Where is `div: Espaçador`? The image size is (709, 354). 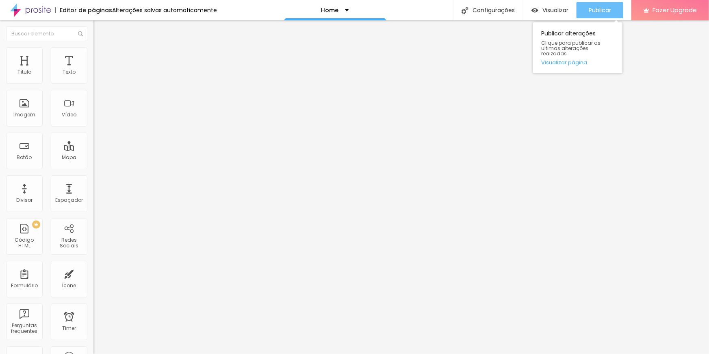 div: Espaçador is located at coordinates (69, 200).